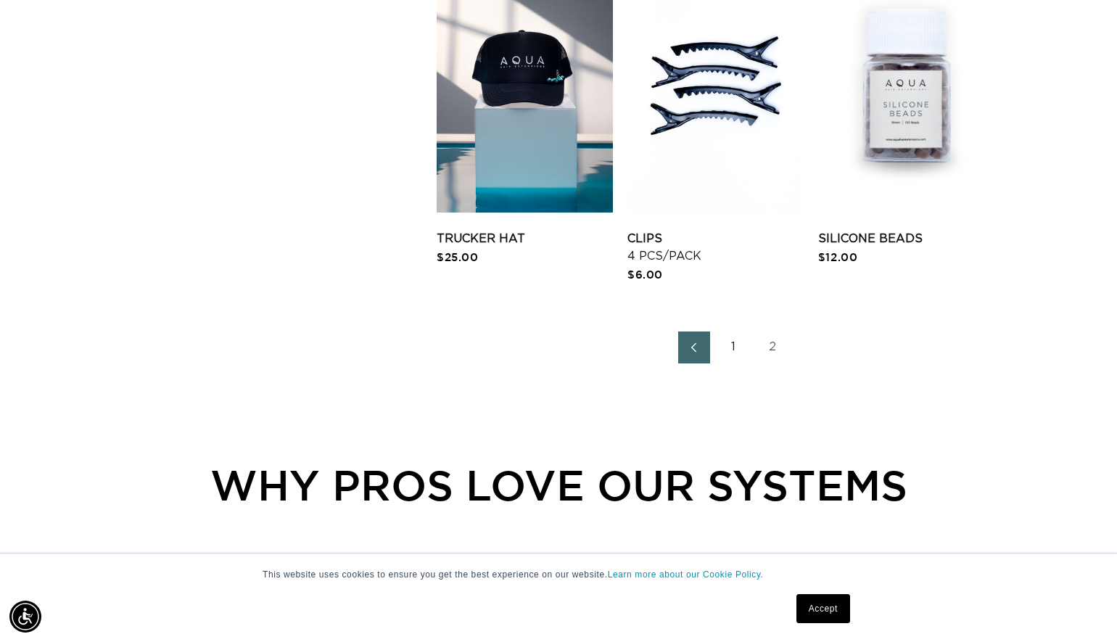 Image resolution: width=1117 pixels, height=642 pixels. Describe the element at coordinates (25, 617) in the screenshot. I see `div: Accessibility Menu` at that location.